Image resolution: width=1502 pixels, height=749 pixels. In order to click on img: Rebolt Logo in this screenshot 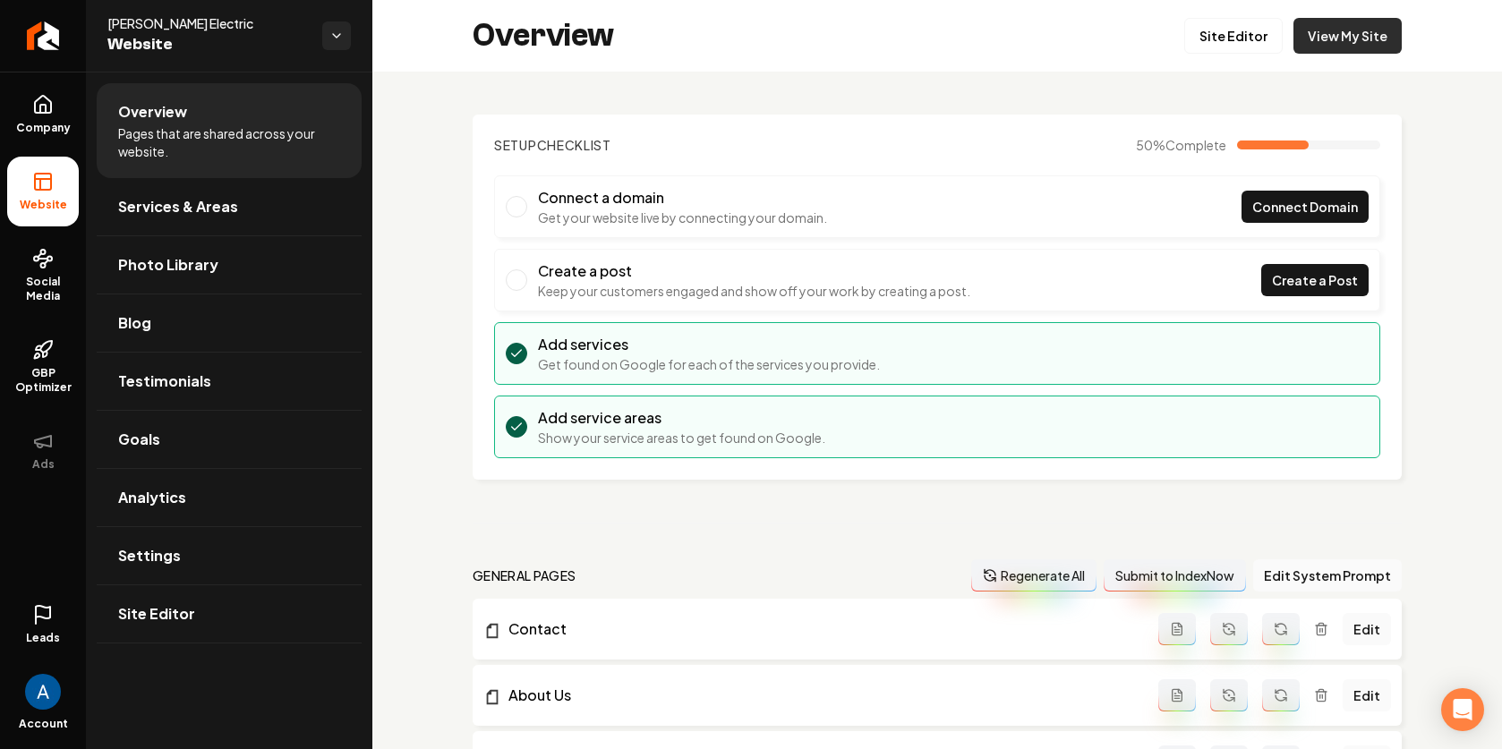, I will do `click(43, 36)`.